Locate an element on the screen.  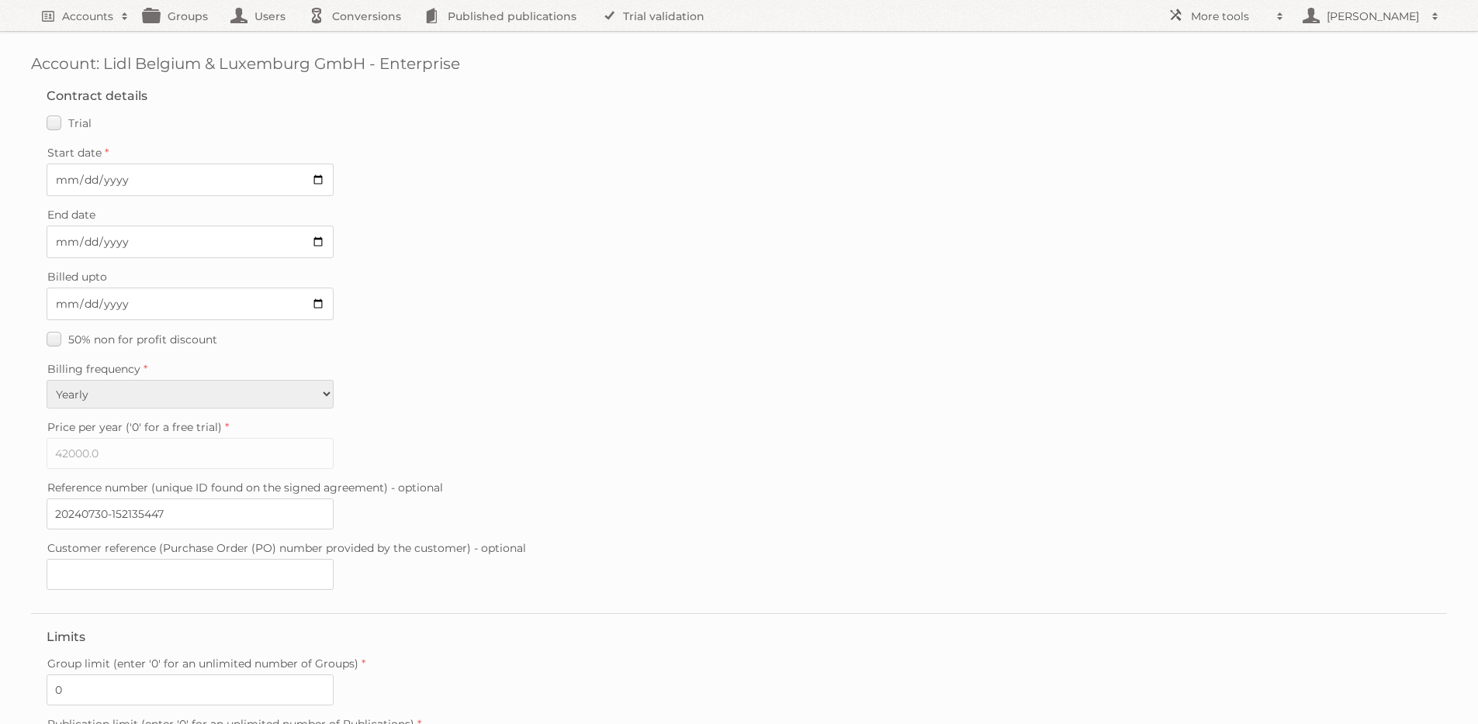
span: Reference number (unique ID found on the signed agreement) - optional is located at coordinates (245, 488).